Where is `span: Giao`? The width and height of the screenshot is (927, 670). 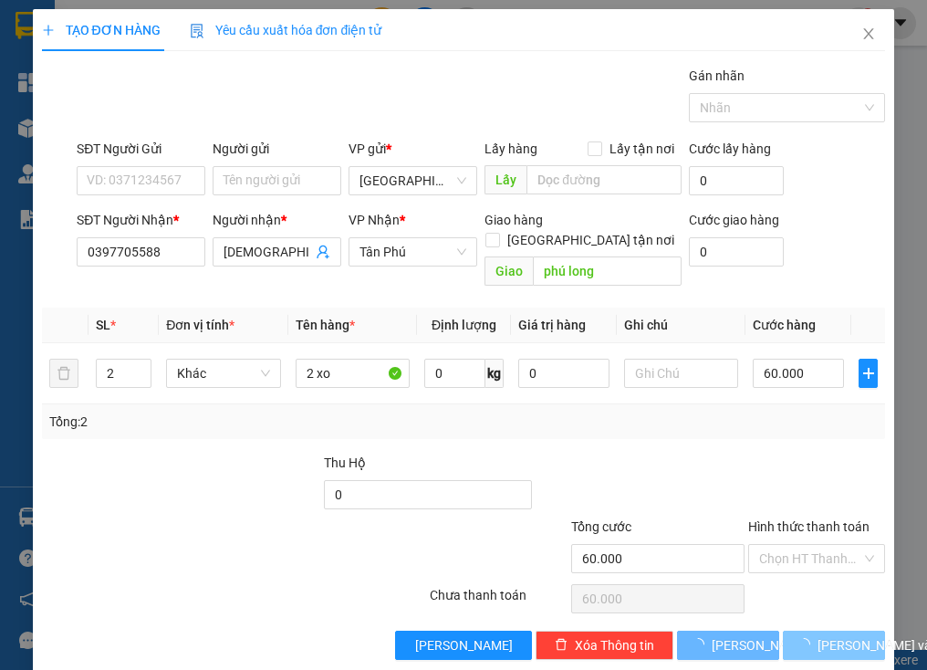 span: Giao is located at coordinates (508, 271).